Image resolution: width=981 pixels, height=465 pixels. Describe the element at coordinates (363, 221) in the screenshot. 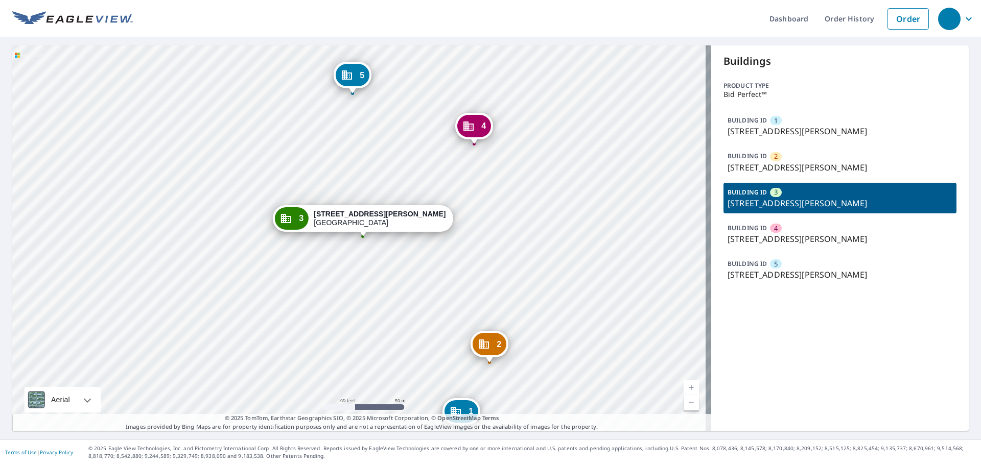

I see `div: Dropped pin, building 3, Commercial property, 5885 Edenfield Rd Jacksonville, FL 32277` at that location.